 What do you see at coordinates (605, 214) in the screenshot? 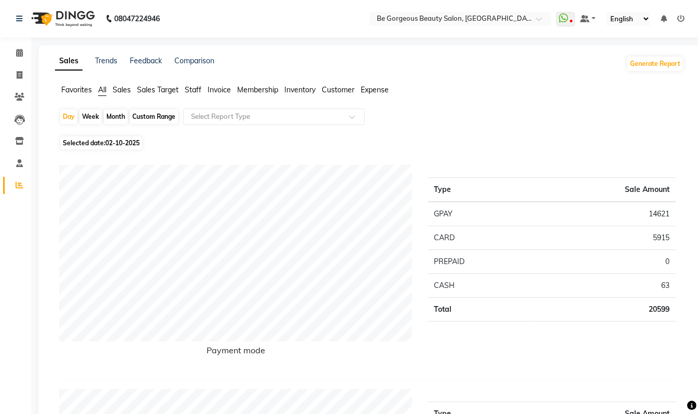
I see `td: 14621` at bounding box center [605, 214].